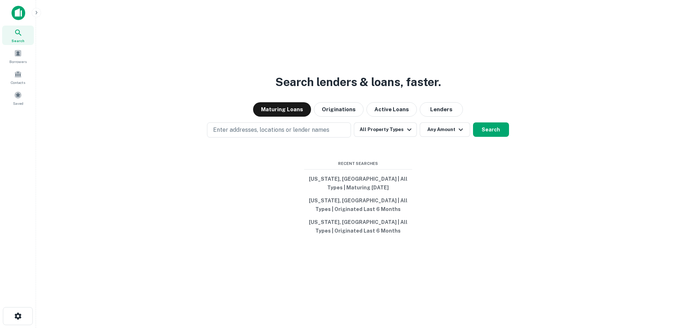 This screenshot has width=680, height=328. Describe the element at coordinates (18, 82) in the screenshot. I see `span: Contacts` at that location.